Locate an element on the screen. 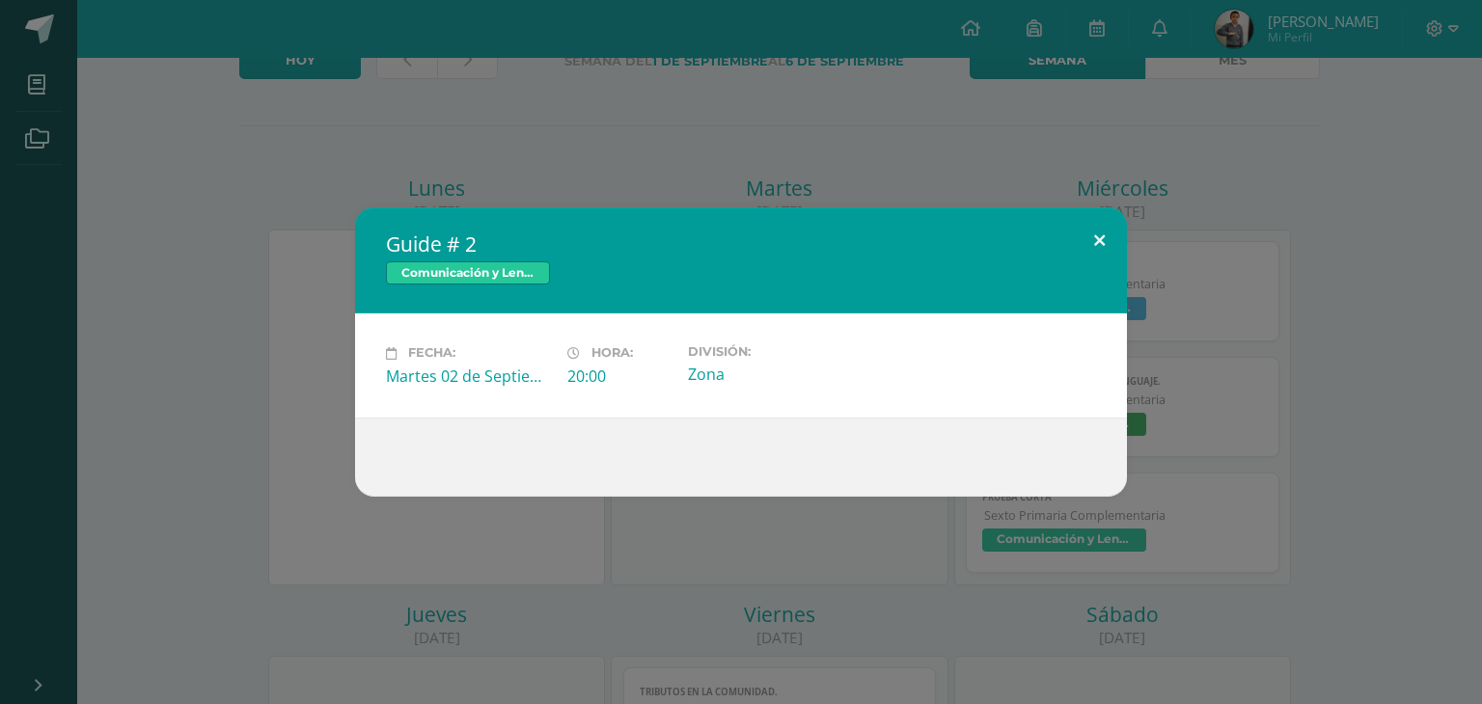 The image size is (1482, 704). span: Hora: is located at coordinates (612, 353).